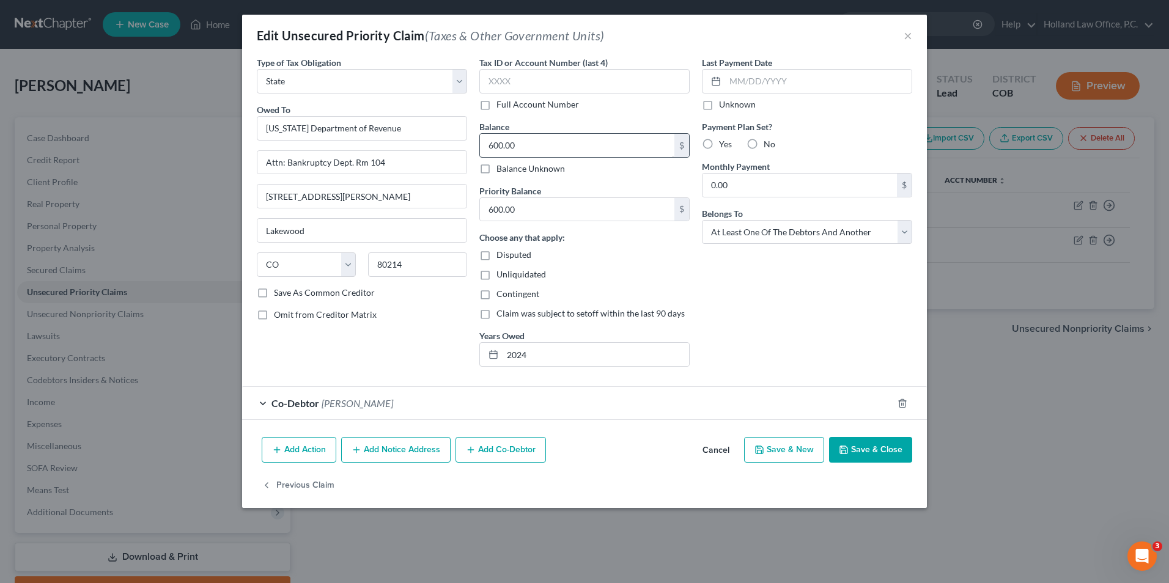 This screenshot has height=583, width=1169. Describe the element at coordinates (510, 191) in the screenshot. I see `label: Priority Balance` at that location.